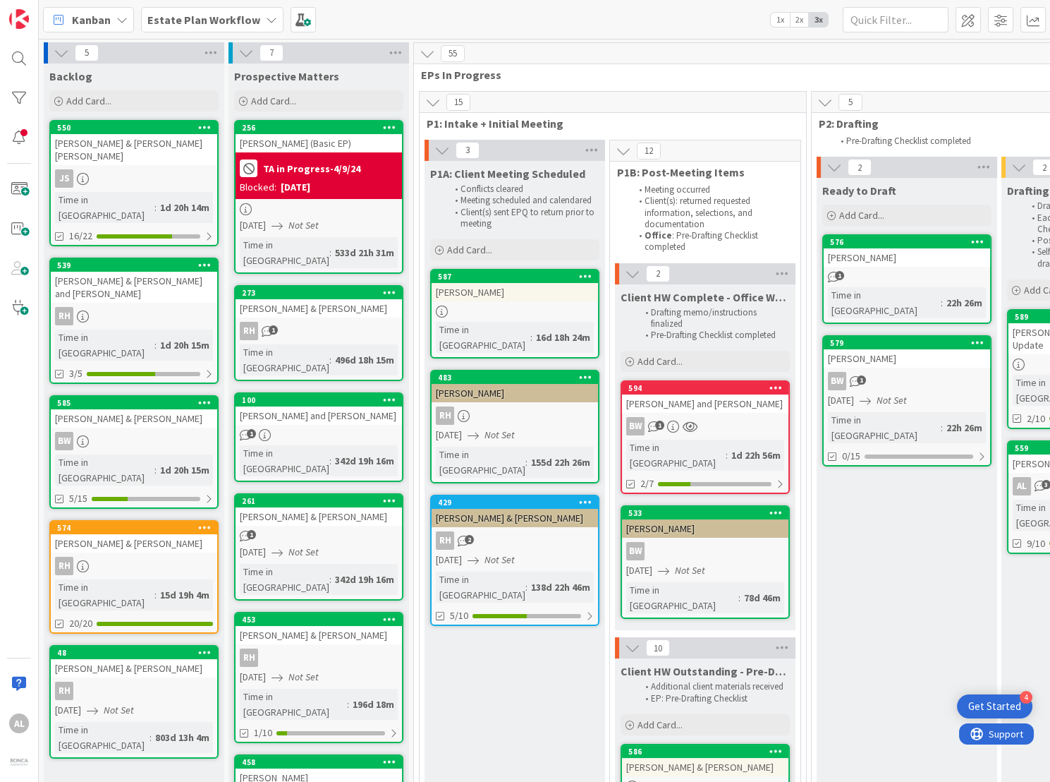 The image size is (1050, 782). I want to click on div: 574, so click(134, 528).